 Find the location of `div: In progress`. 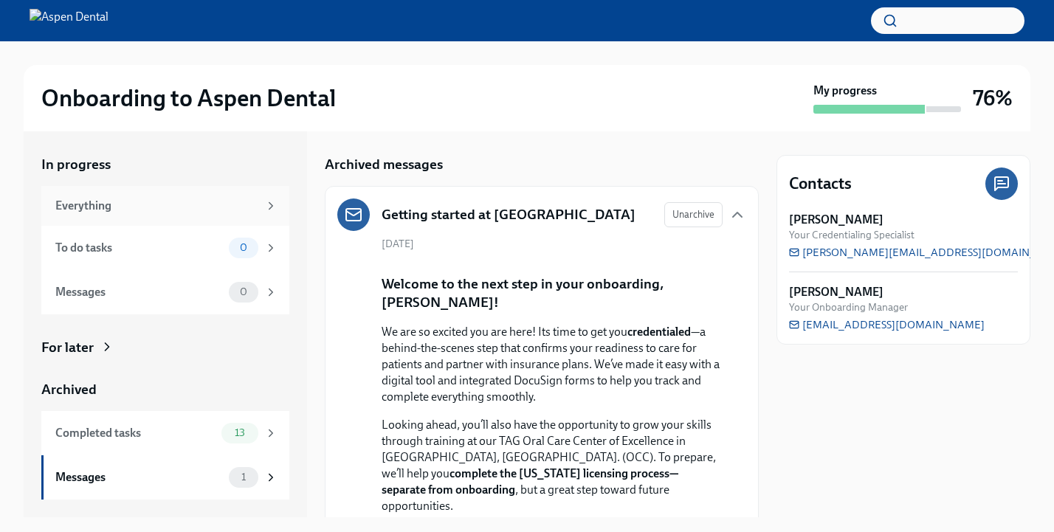

div: In progress is located at coordinates (165, 165).